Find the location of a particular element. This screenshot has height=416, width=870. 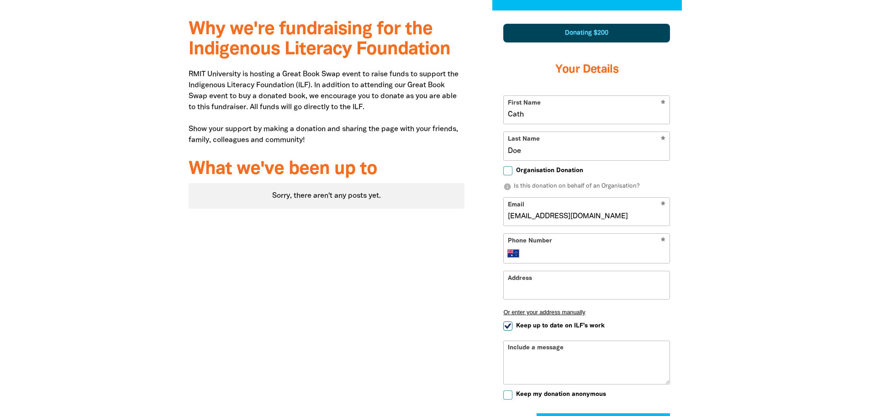

div: Paginated content is located at coordinates (327, 196).